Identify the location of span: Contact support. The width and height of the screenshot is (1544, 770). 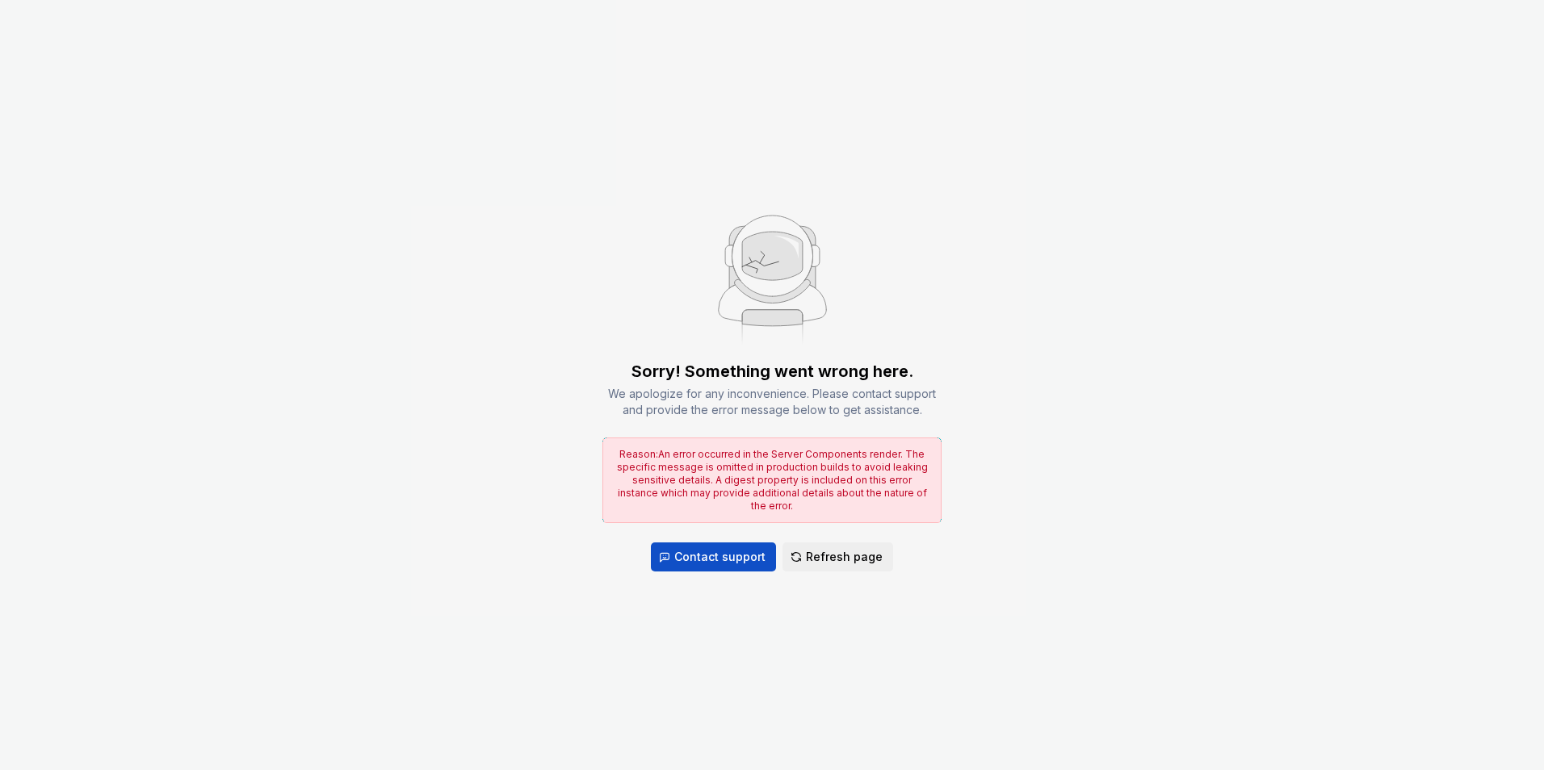
(720, 557).